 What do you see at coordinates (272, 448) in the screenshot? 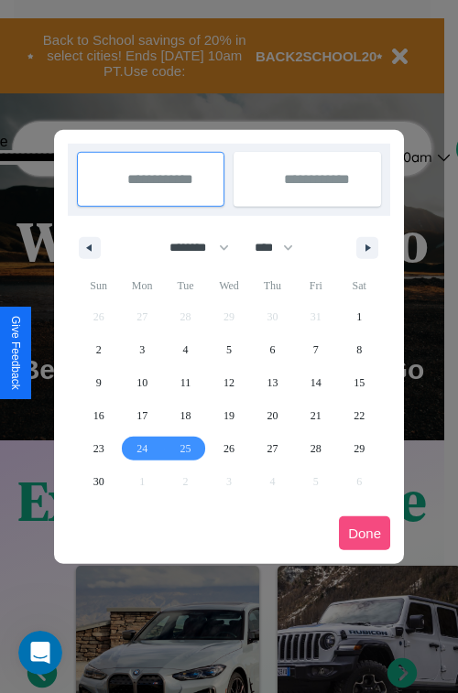
I see `span: 27` at bounding box center [272, 448].